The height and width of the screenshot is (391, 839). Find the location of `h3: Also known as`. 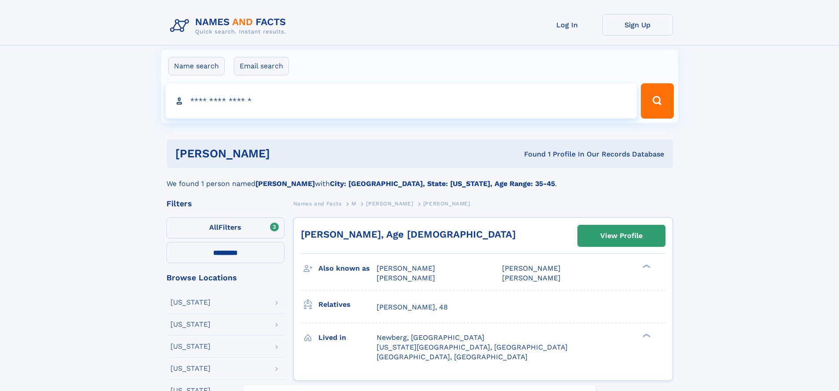

h3: Also known as is located at coordinates (347, 268).